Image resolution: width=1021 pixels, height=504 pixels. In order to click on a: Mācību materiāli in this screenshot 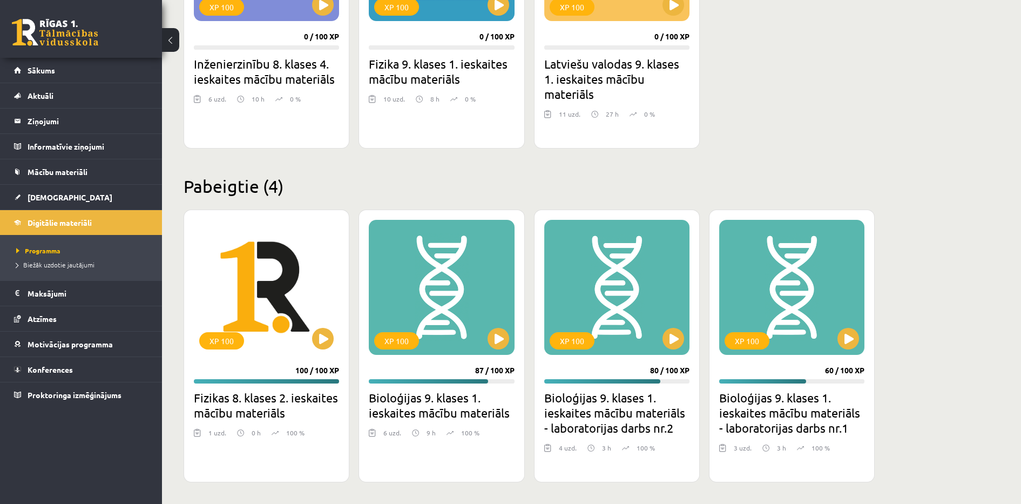, I will do `click(81, 172)`.